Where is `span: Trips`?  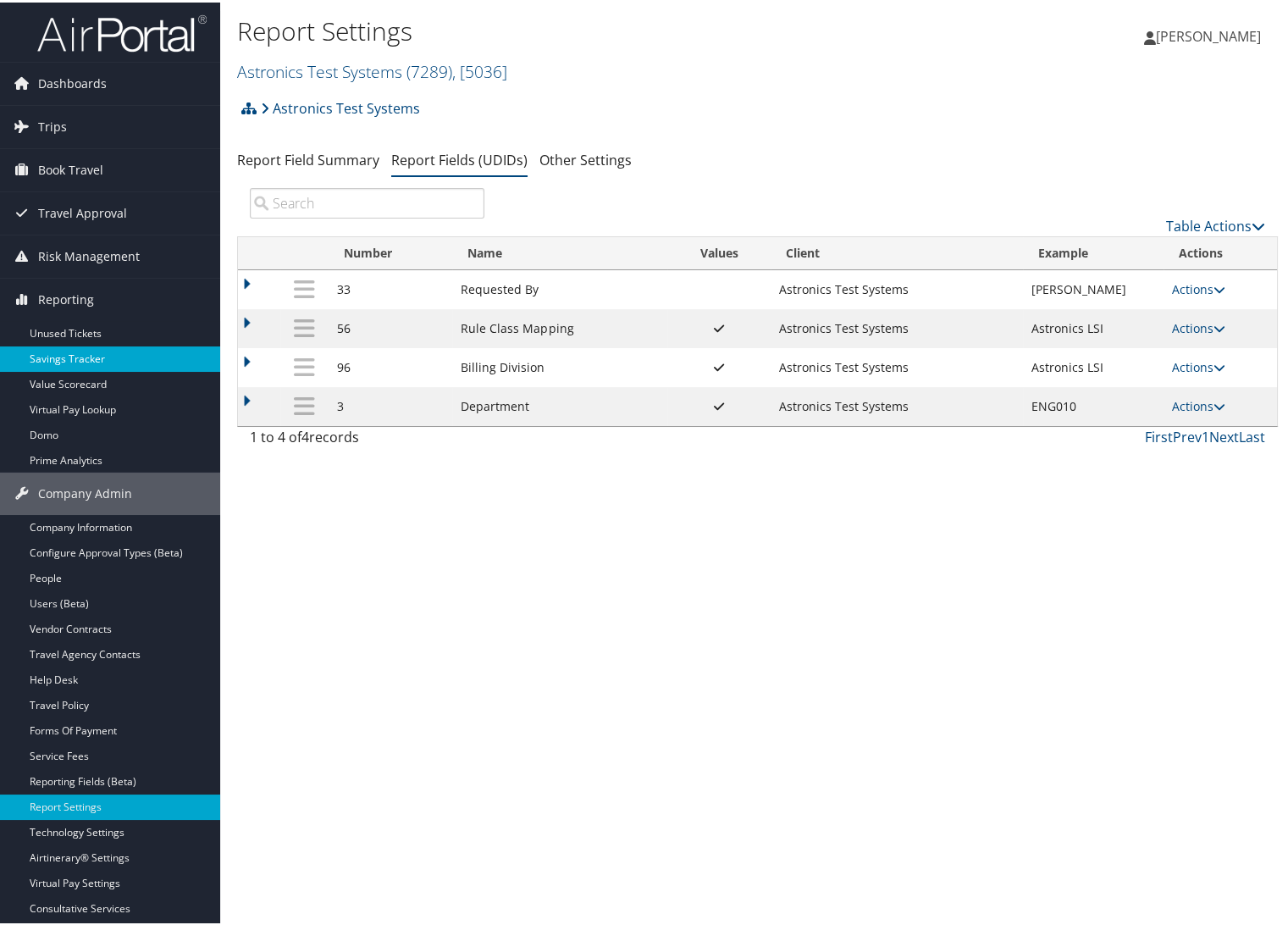
span: Trips is located at coordinates (52, 124).